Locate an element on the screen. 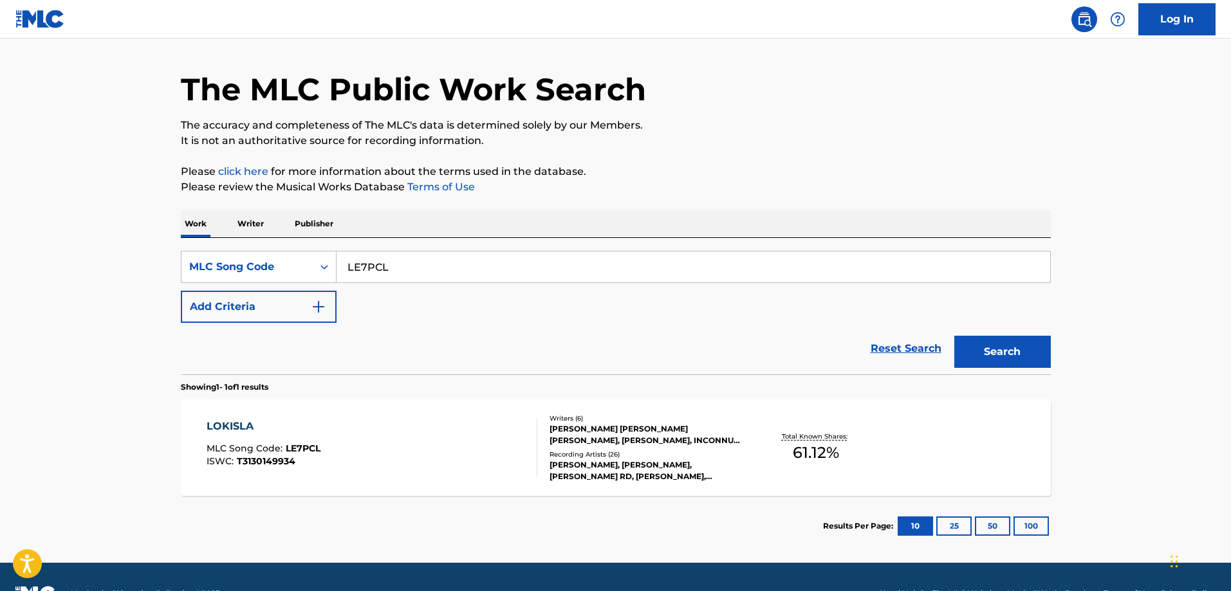 This screenshot has width=1231, height=591. span: LE7PCL is located at coordinates (303, 448).